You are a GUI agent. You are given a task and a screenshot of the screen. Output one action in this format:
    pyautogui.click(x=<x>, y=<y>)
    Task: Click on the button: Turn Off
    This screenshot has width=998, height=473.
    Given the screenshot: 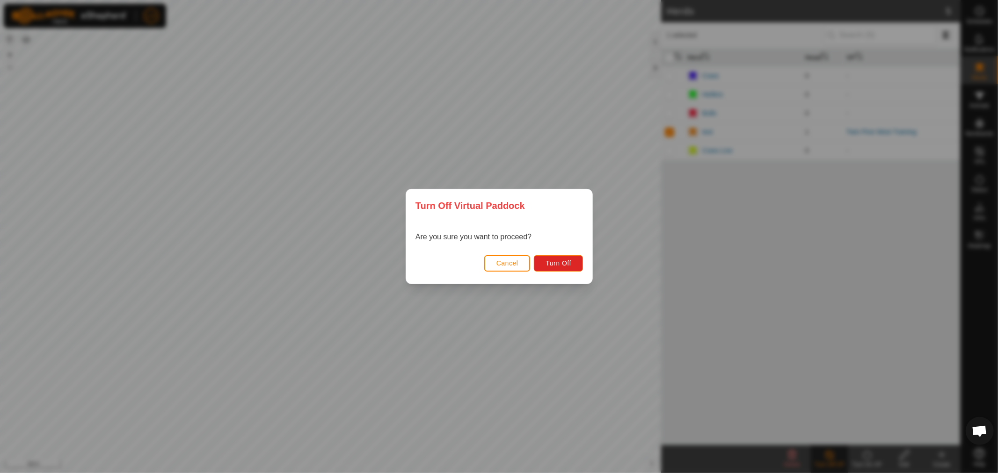 What is the action you would take?
    pyautogui.click(x=558, y=263)
    